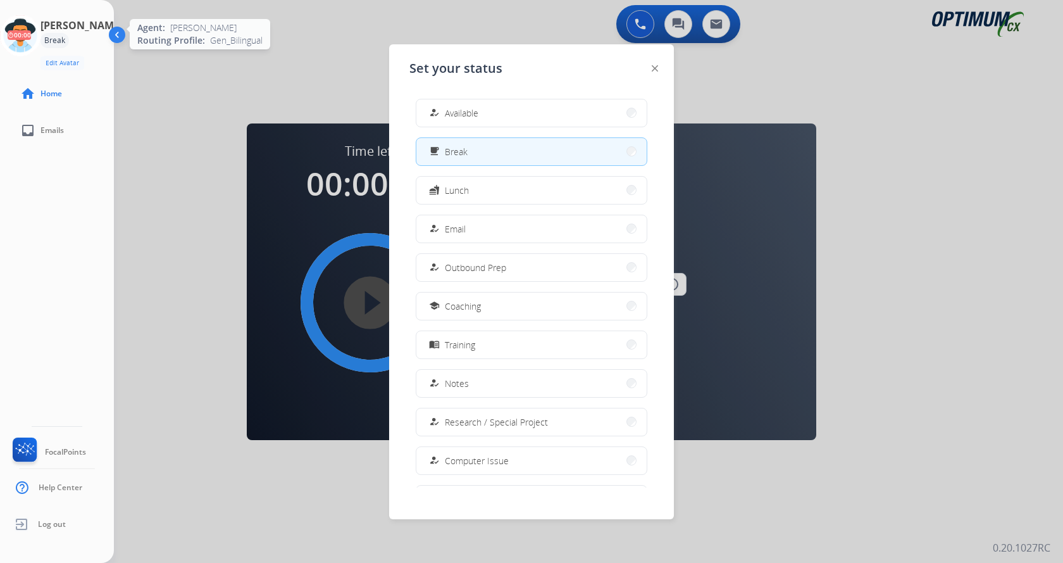 This screenshot has width=1063, height=563. Describe the element at coordinates (455, 229) in the screenshot. I see `span: Email` at that location.